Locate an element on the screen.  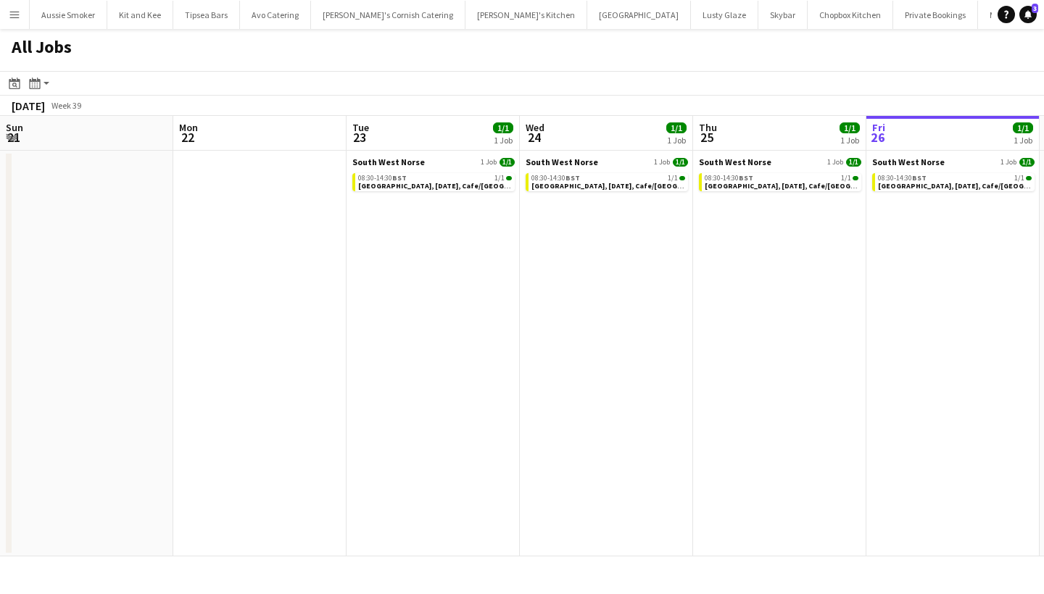
span: Exeter, 25th September, Cafe/Barista (SW Norse) is located at coordinates (822, 186).